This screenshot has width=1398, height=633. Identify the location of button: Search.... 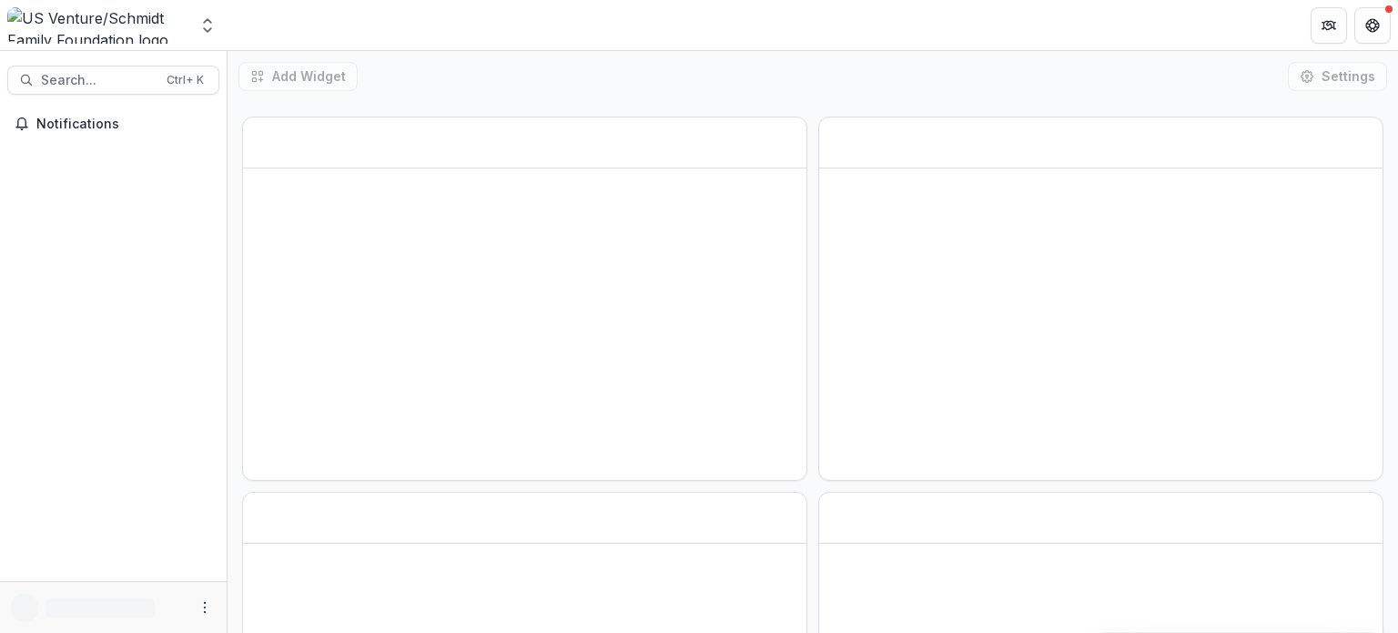
(113, 80).